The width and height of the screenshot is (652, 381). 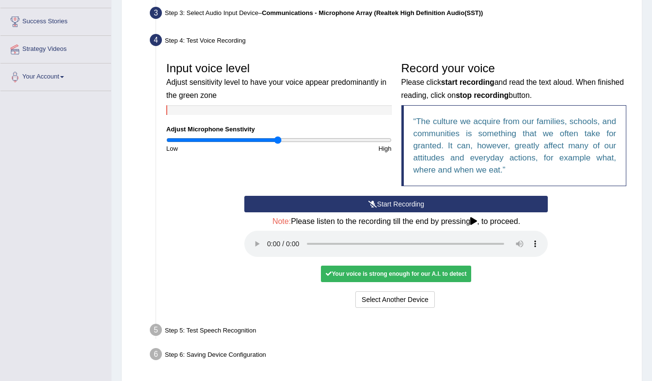 What do you see at coordinates (396, 204) in the screenshot?
I see `button: Start Recording` at bounding box center [396, 204].